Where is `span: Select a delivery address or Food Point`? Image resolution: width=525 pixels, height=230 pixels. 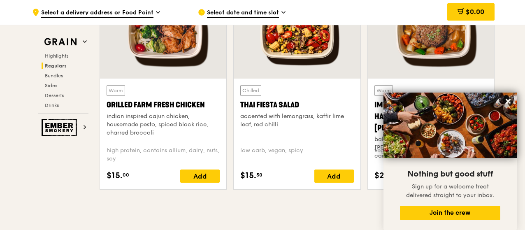 span: Select a delivery address or Food Point is located at coordinates (97, 13).